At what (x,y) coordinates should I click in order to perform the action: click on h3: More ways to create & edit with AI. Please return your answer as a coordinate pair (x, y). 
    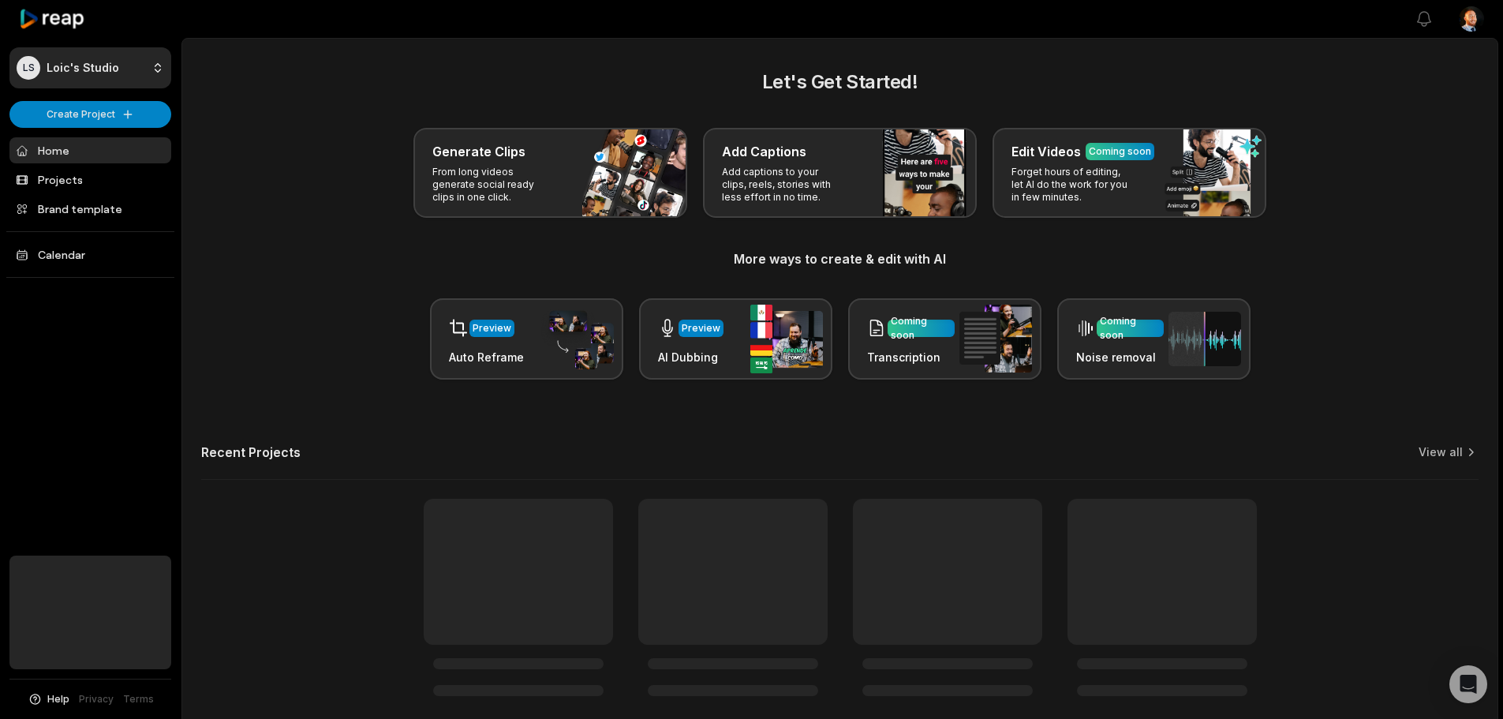
    Looking at the image, I should click on (839, 259).